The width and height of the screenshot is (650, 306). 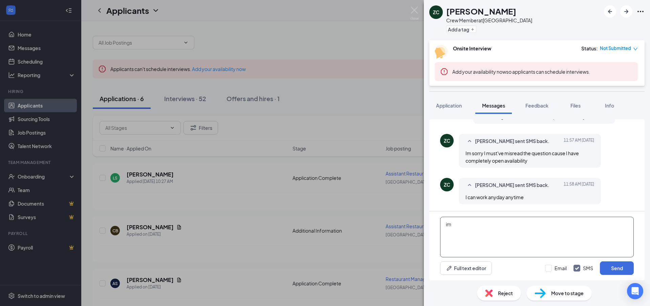 What do you see at coordinates (626, 12) in the screenshot?
I see `button: ArrowRight` at bounding box center [626, 12].